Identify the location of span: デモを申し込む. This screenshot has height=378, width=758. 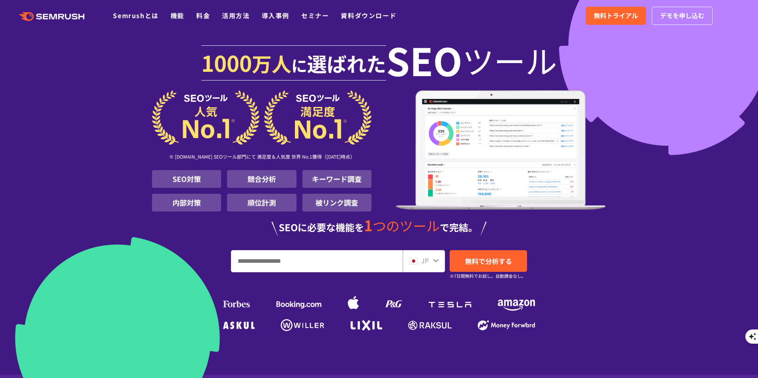
(682, 16).